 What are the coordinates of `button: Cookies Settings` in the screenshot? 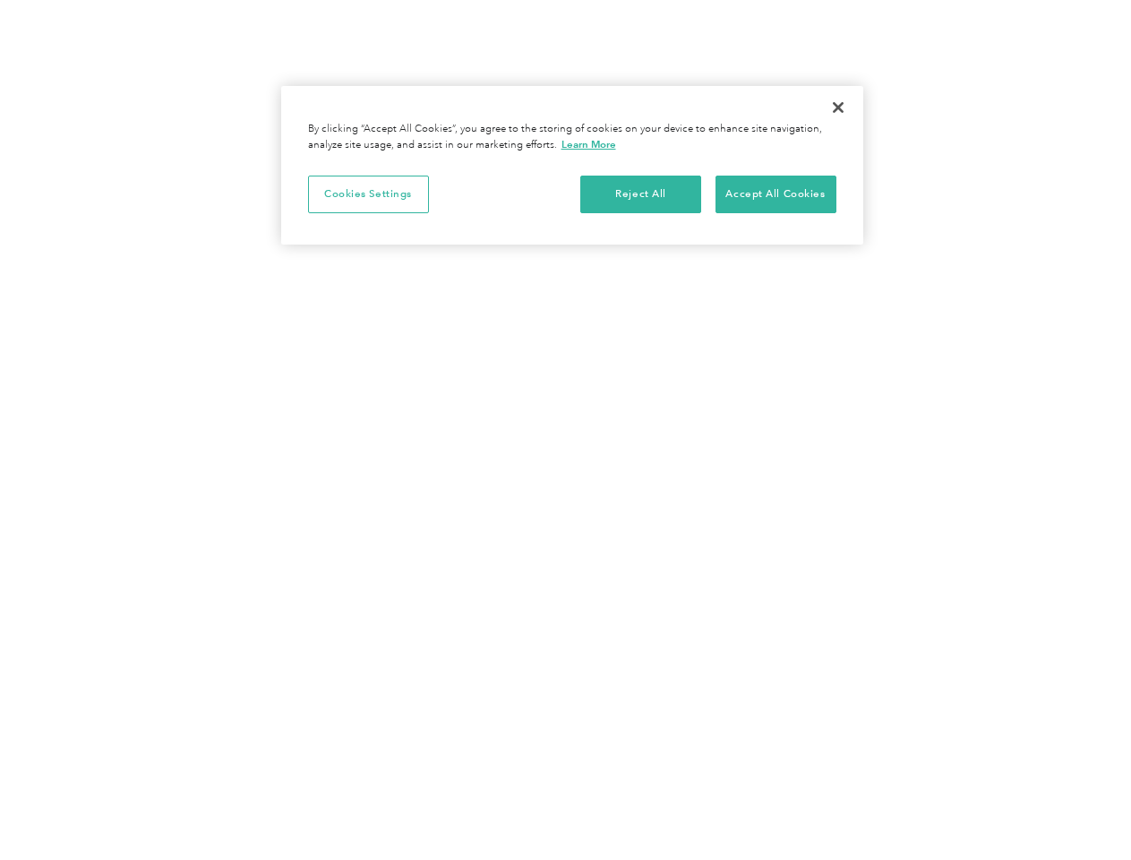 It's located at (368, 194).